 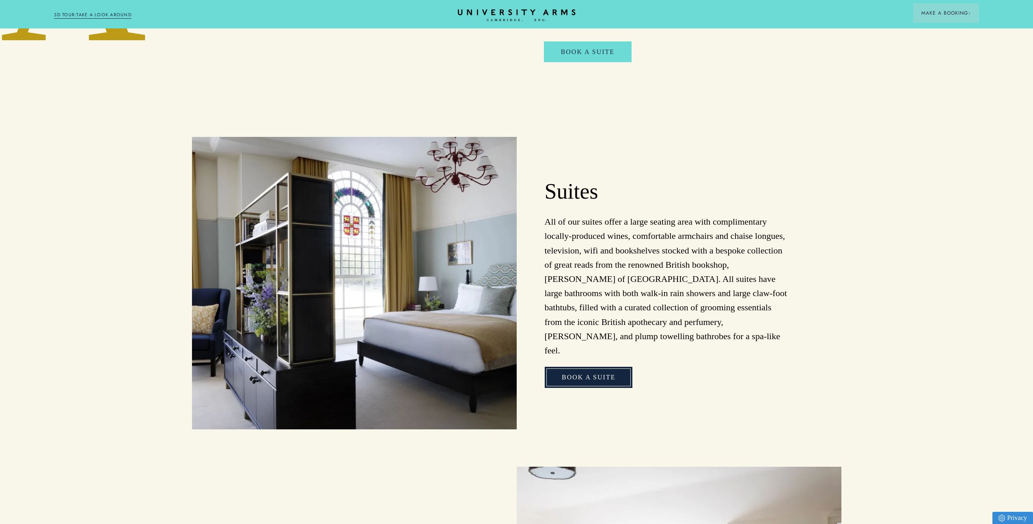 I want to click on a: Book A suite, so click(x=589, y=377).